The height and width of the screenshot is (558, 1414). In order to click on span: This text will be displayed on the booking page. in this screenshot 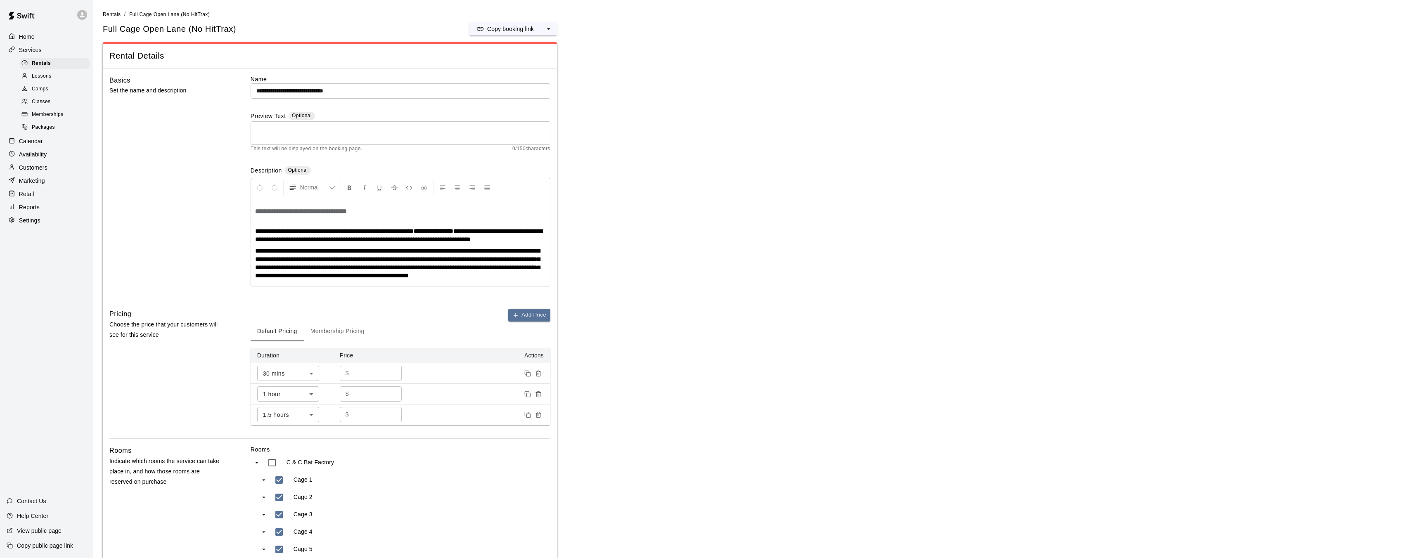, I will do `click(306, 149)`.